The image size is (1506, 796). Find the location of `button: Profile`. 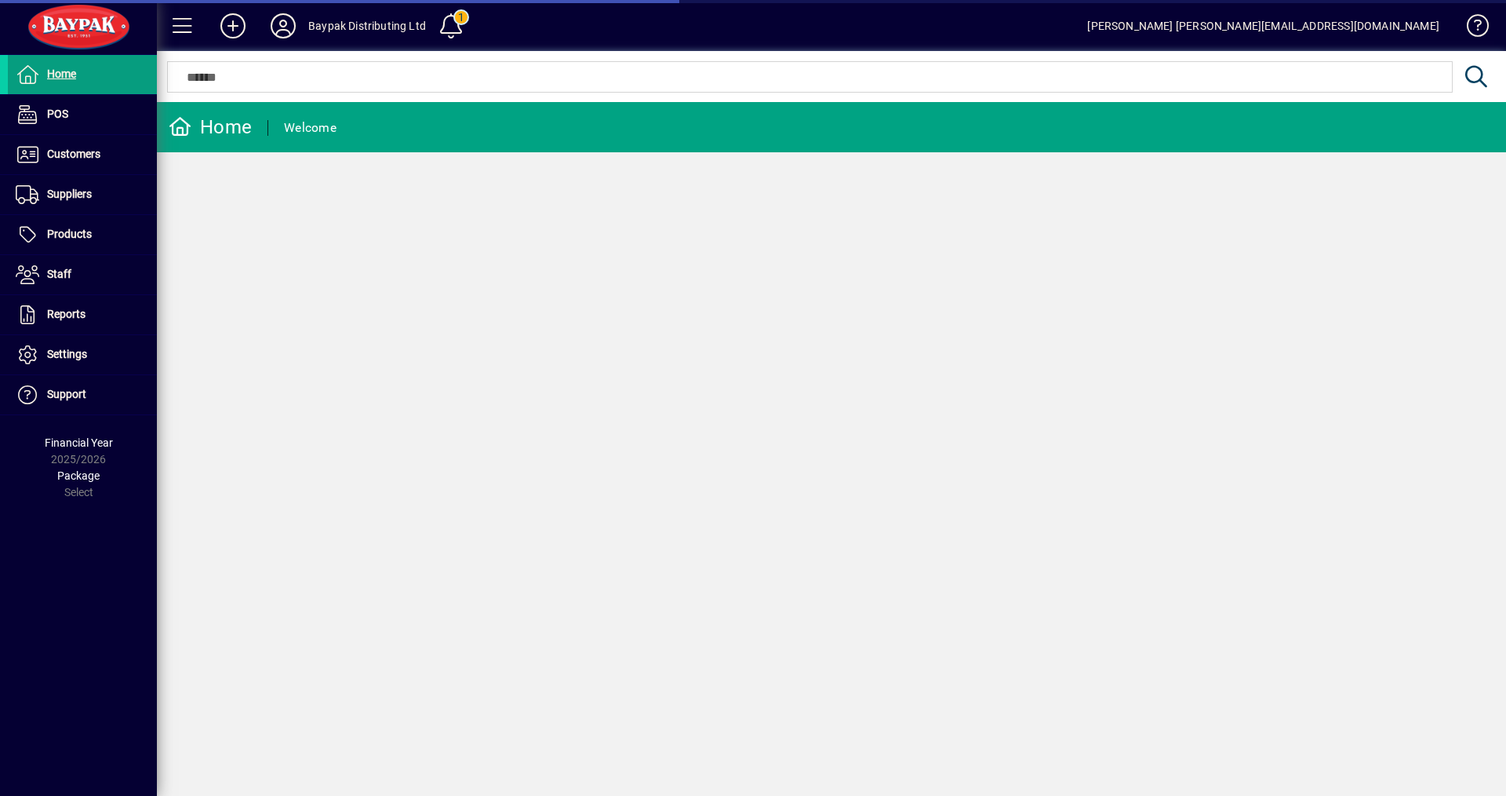

button: Profile is located at coordinates (283, 26).